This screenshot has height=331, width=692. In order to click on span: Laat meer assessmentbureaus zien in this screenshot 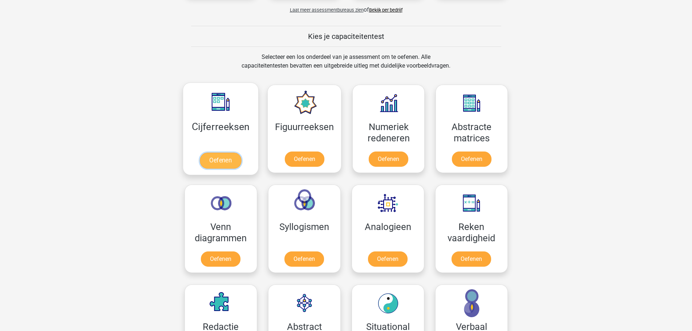, I will do `click(326, 10)`.